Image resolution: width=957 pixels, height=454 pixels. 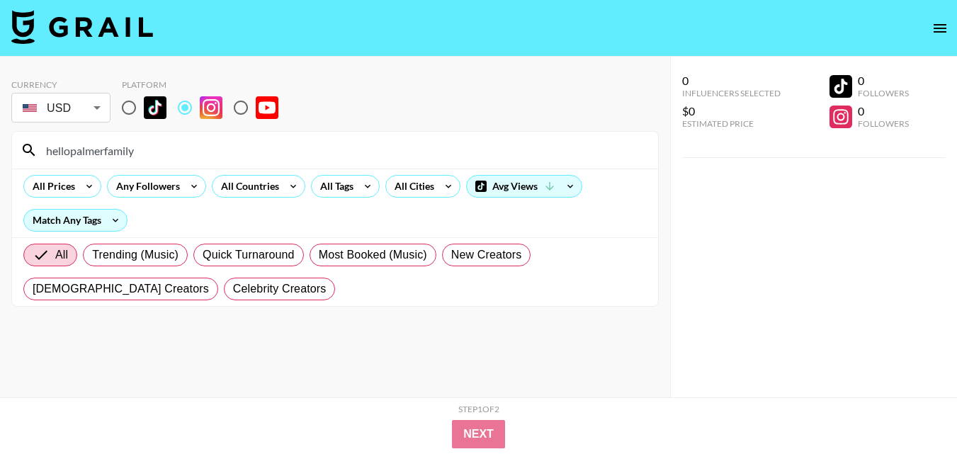 I want to click on span: Most Booked (Music), so click(x=372, y=255).